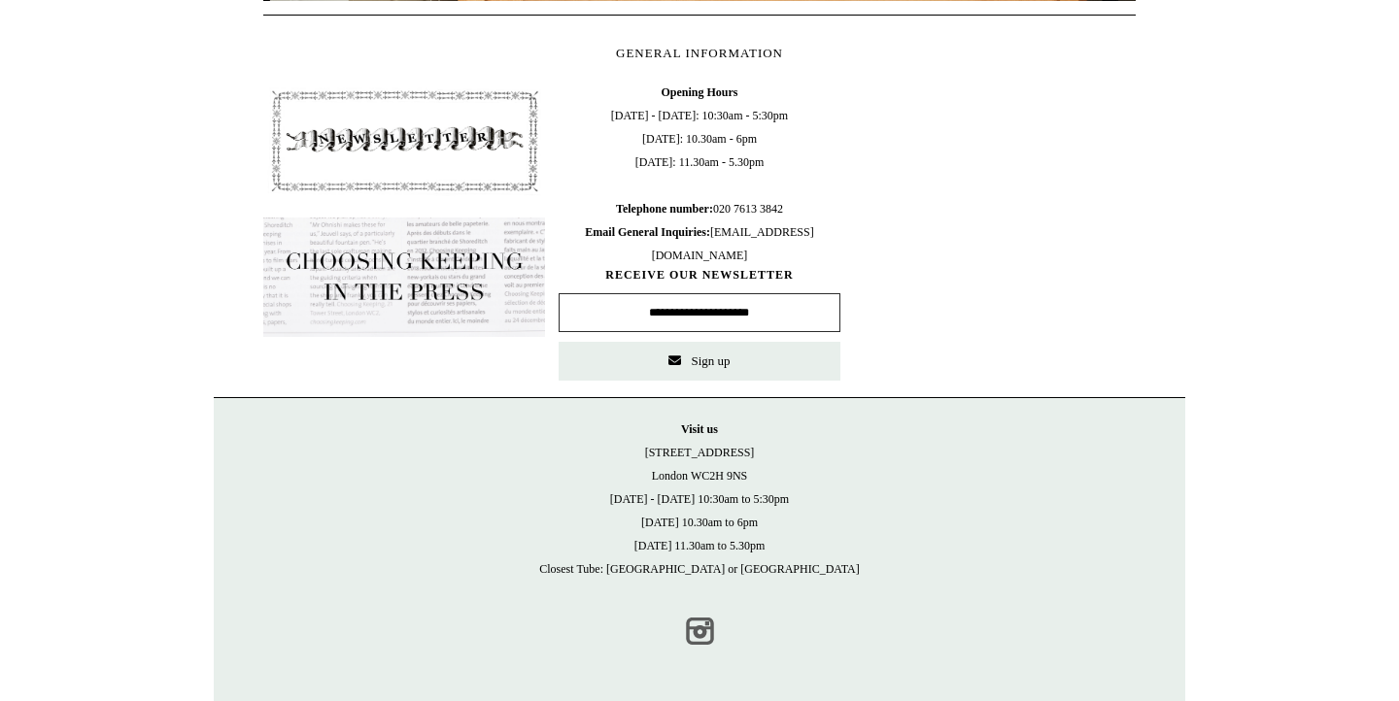 The image size is (1399, 701). I want to click on b: Opening Hours, so click(699, 92).